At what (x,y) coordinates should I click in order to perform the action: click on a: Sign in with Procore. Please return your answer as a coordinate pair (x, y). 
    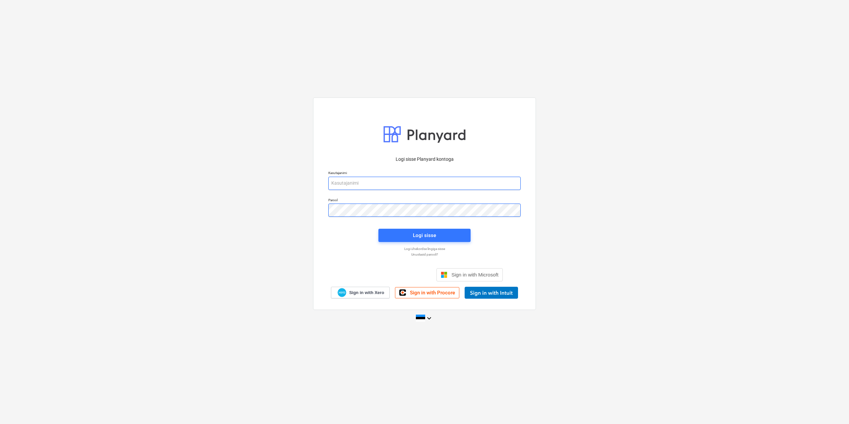
    Looking at the image, I should click on (427, 293).